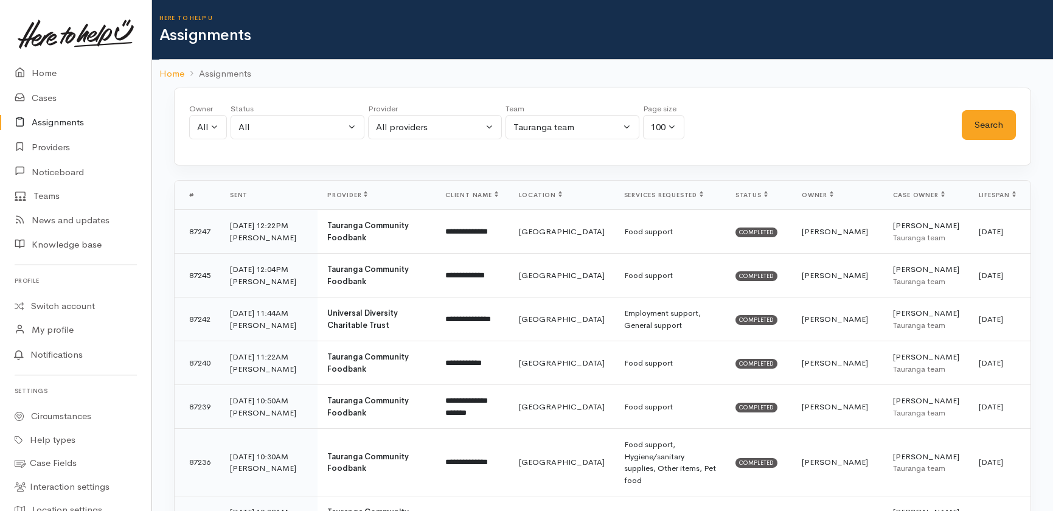  What do you see at coordinates (989, 125) in the screenshot?
I see `button: Search` at bounding box center [989, 125].